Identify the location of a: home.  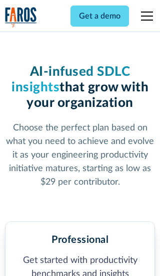
(21, 17).